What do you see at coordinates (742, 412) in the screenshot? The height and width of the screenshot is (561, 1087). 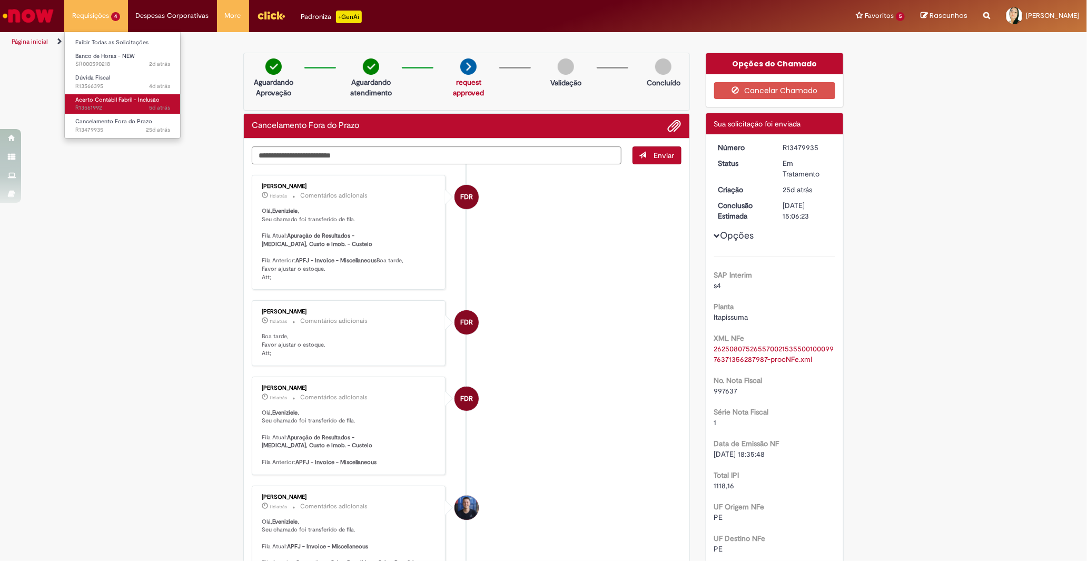 I see `b: Série Nota Fiscal` at bounding box center [742, 412].